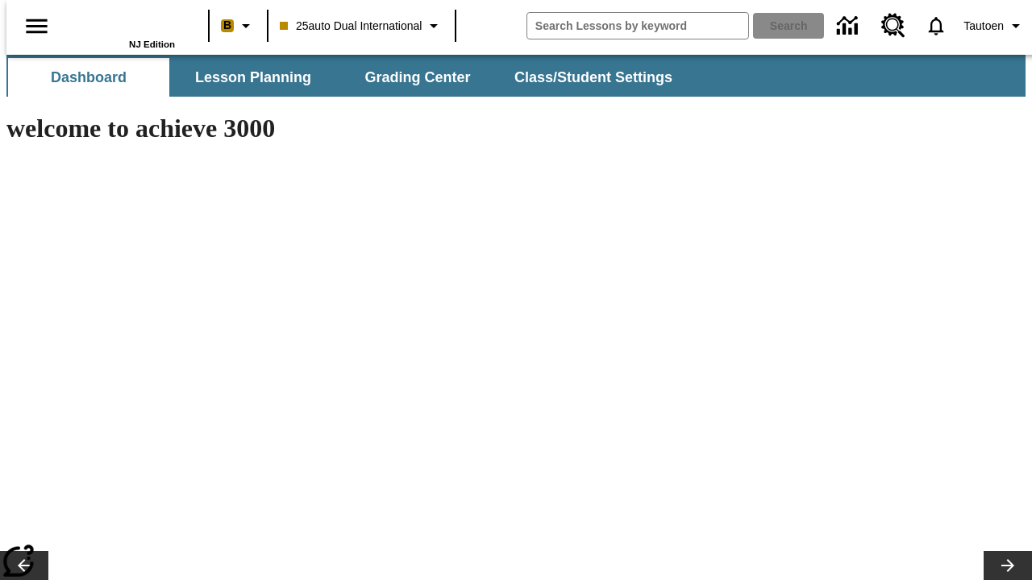 The height and width of the screenshot is (580, 1032). Describe the element at coordinates (152, 44) in the screenshot. I see `span: NJ Edition` at that location.